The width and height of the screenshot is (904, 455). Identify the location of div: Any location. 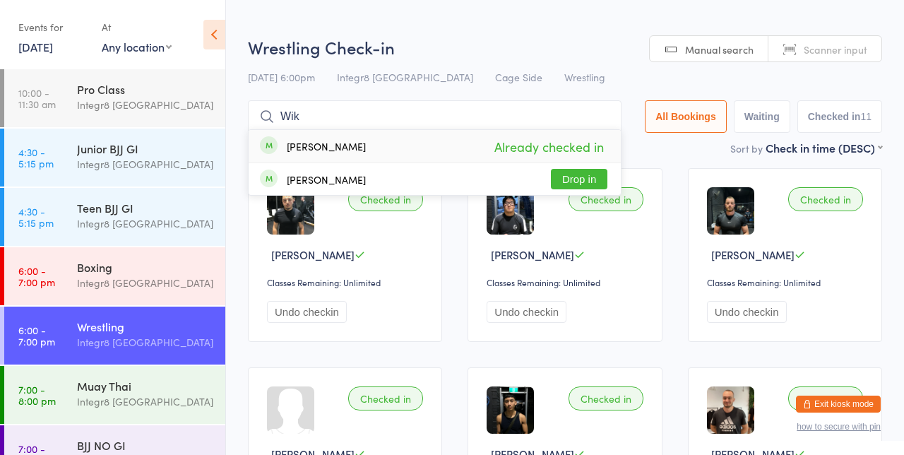
(136, 47).